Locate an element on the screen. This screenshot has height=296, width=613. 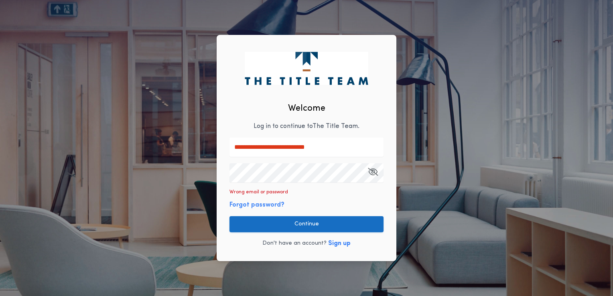
p: Log in to continue to The Title Team . is located at coordinates (306, 126).